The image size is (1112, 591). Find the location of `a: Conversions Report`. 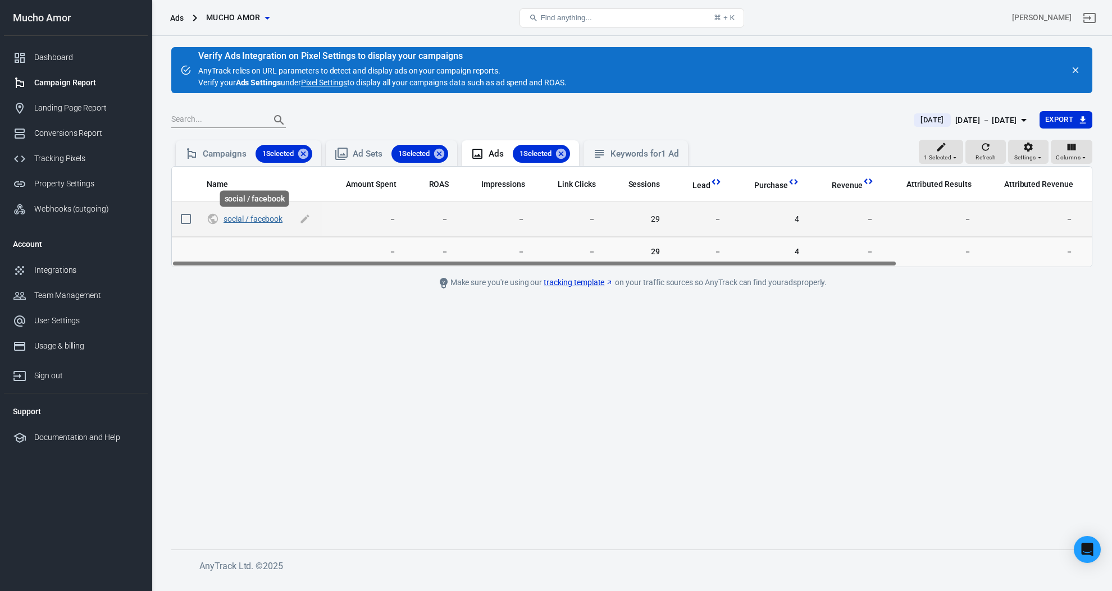

a: Conversions Report is located at coordinates (76, 133).